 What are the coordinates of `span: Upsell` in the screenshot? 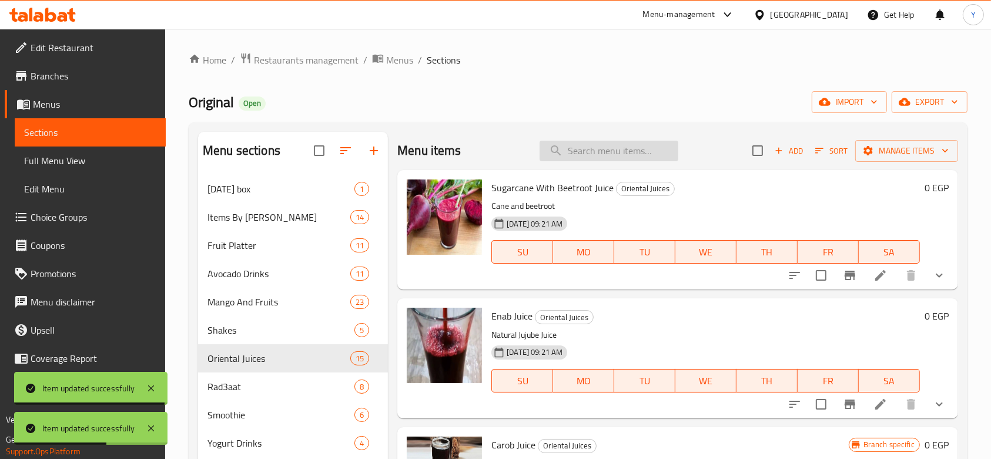 It's located at (93, 330).